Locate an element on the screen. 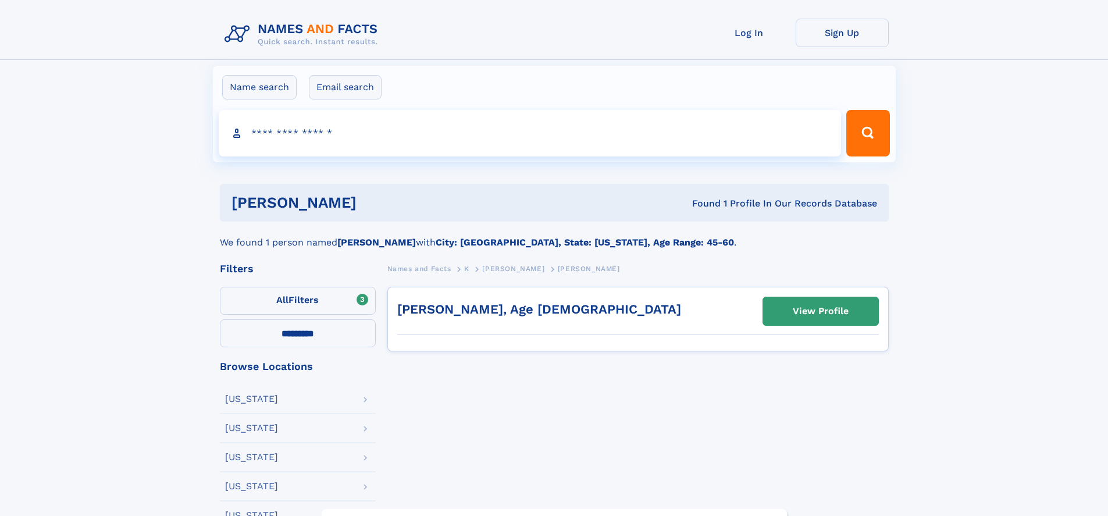 The height and width of the screenshot is (516, 1108). span: K is located at coordinates (466, 269).